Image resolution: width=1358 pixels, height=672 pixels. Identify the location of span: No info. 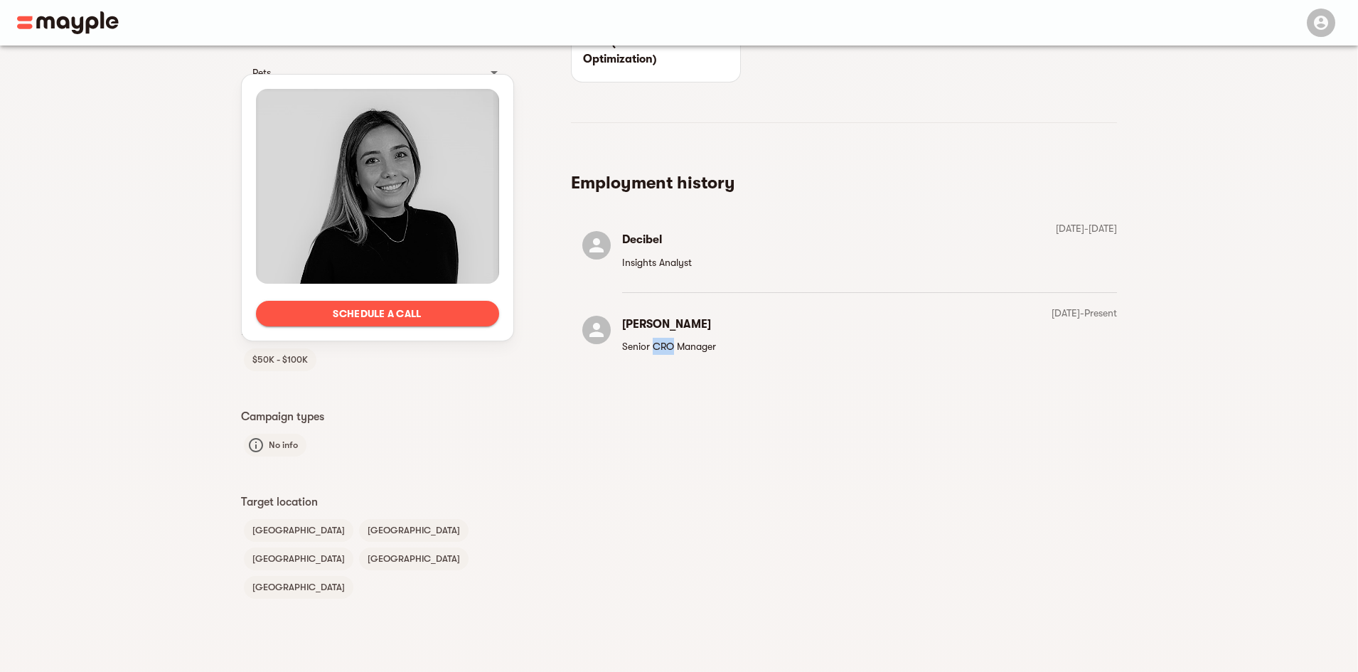
(283, 445).